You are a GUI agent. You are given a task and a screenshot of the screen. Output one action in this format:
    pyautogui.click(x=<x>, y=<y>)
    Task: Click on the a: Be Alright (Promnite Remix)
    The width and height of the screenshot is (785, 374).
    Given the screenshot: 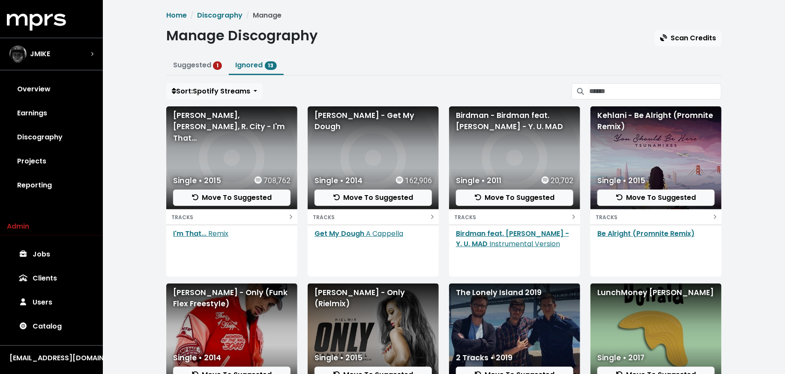 What is the action you would take?
    pyautogui.click(x=646, y=233)
    